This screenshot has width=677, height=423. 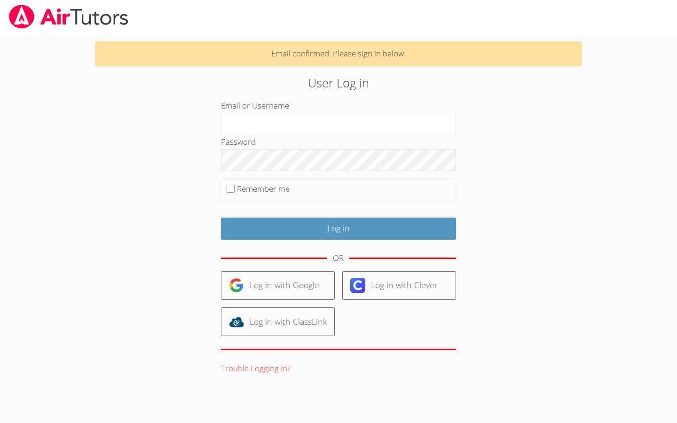 I want to click on p: Email confirmed. Please sign in below., so click(x=339, y=54).